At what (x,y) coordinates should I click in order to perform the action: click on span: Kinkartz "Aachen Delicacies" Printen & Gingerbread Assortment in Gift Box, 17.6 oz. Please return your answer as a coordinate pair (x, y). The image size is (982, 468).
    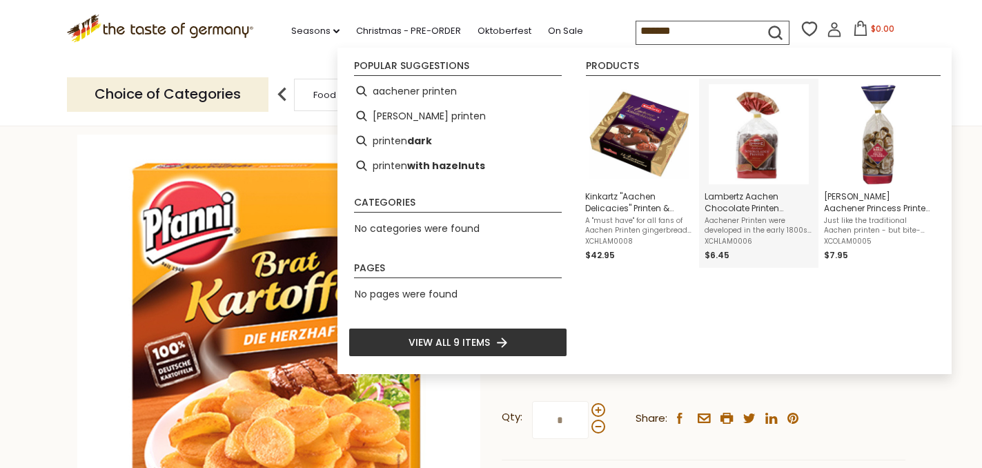
    Looking at the image, I should click on (639, 202).